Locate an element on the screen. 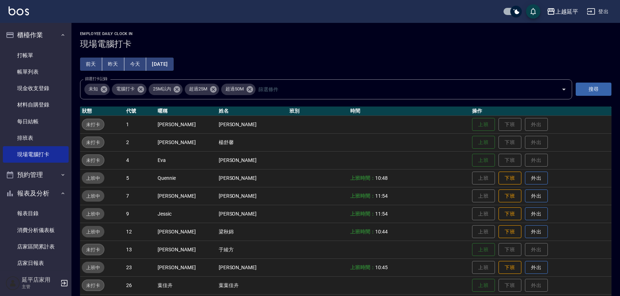  div: 上越延平 is located at coordinates (567, 11).